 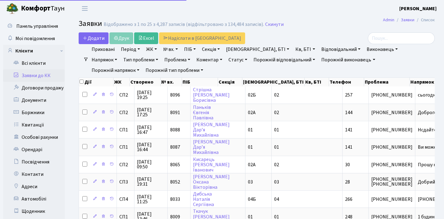 What do you see at coordinates (401, 38) in the screenshot?
I see `input: Пошук...` at bounding box center [401, 38].